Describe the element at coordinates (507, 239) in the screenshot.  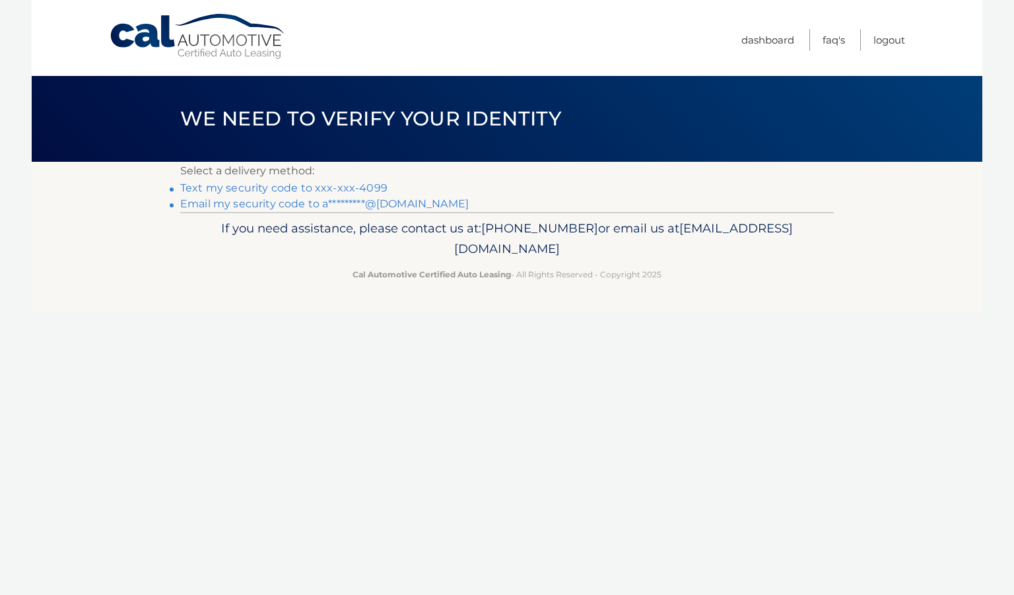
I see `p: If you need assistance, please contact us at: or email us at` at that location.